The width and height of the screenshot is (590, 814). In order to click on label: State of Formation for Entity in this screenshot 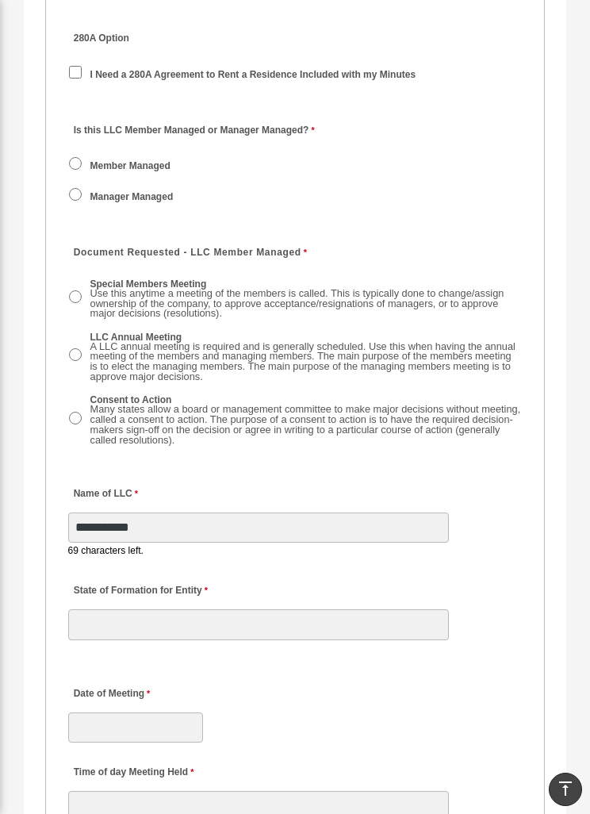, I will do `click(140, 591)`.